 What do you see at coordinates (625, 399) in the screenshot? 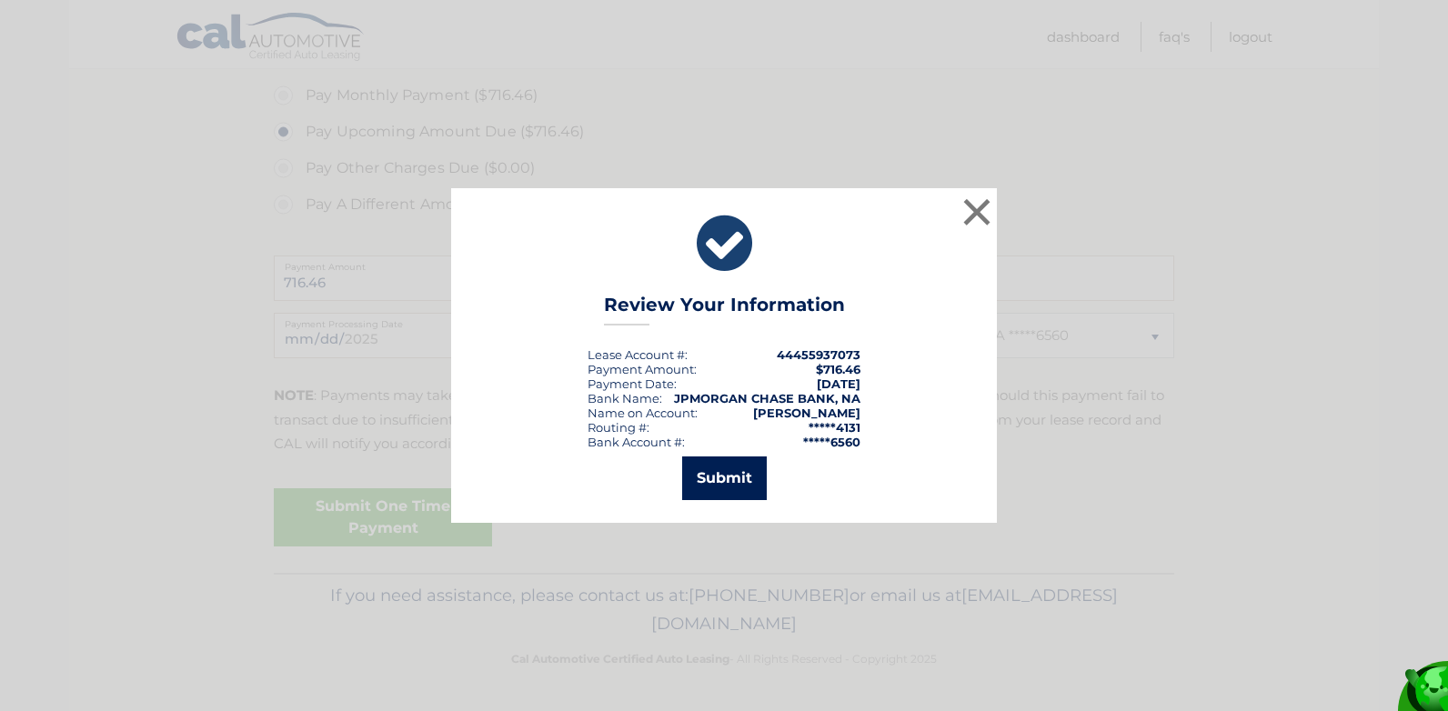
I see `div: Bank Name:` at bounding box center [625, 399].